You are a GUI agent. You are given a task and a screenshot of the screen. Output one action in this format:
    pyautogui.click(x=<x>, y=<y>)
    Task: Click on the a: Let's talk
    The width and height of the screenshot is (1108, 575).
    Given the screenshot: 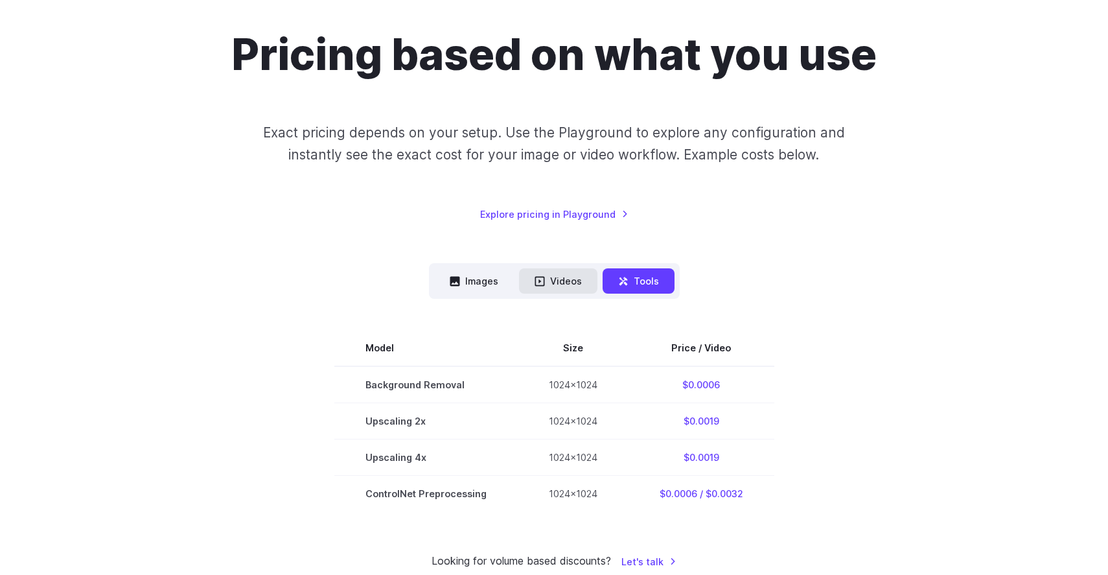 What is the action you would take?
    pyautogui.click(x=649, y=561)
    